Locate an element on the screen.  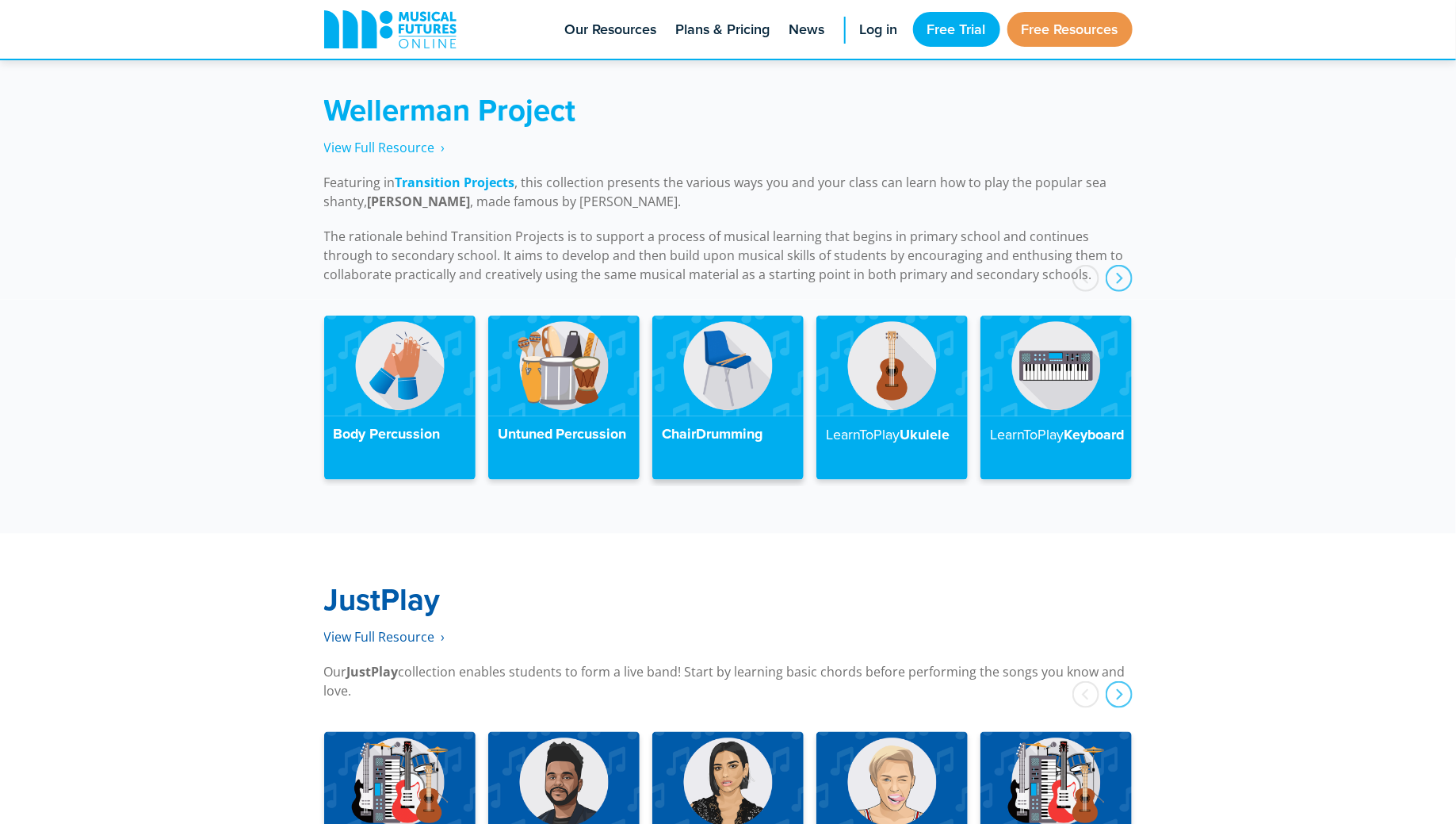
h4: Keyboard is located at coordinates (1056, 435).